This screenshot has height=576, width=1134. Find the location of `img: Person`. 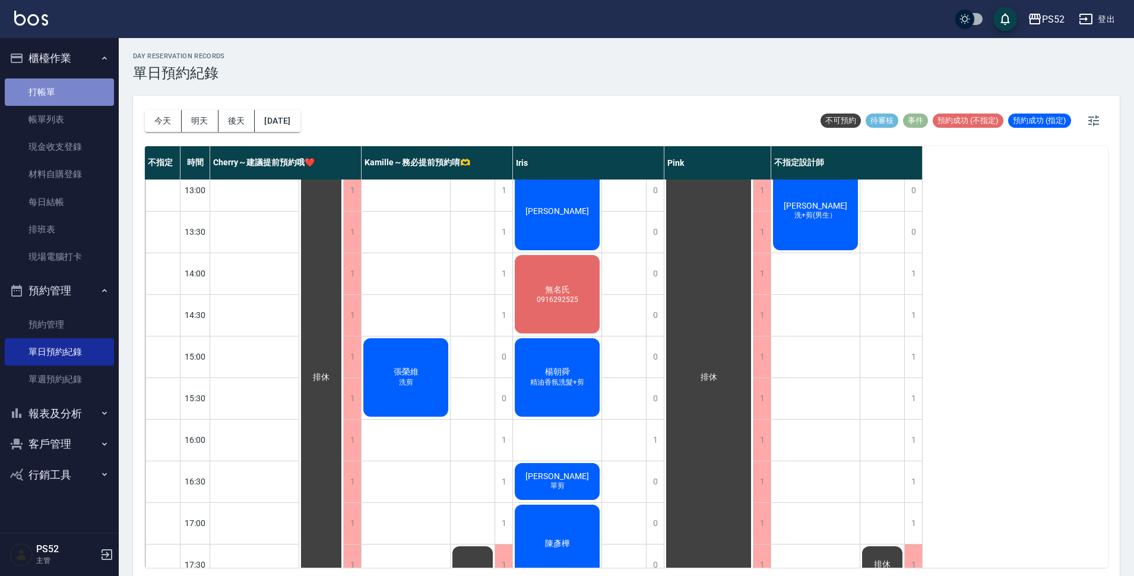

img: Person is located at coordinates (21, 554).